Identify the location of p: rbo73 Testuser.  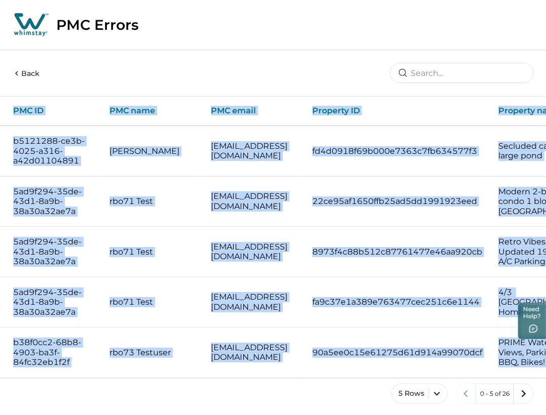
(152, 353).